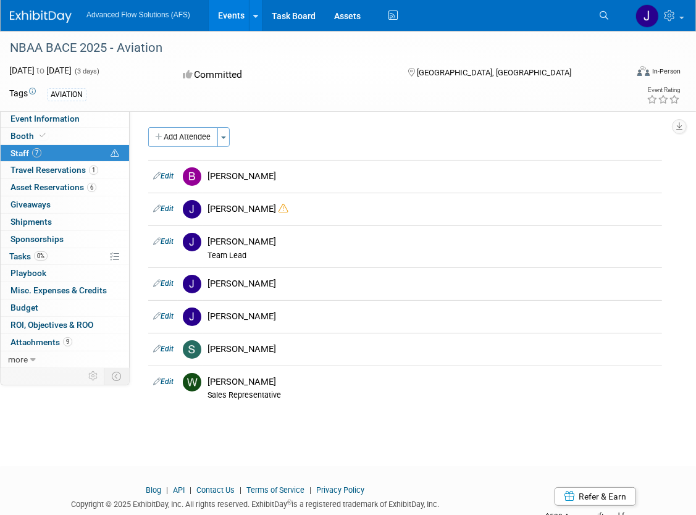  What do you see at coordinates (216, 490) in the screenshot?
I see `a: Contact Us` at bounding box center [216, 490].